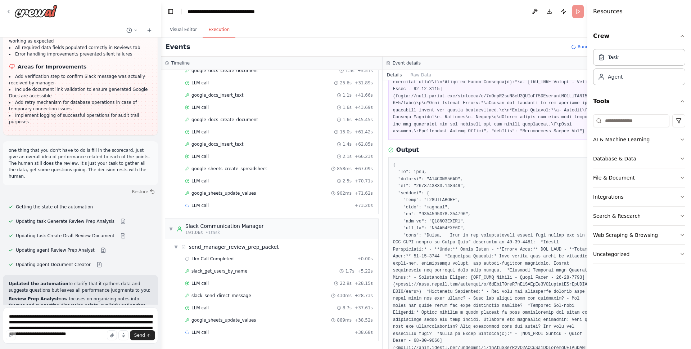 This screenshot has height=349, width=691. What do you see at coordinates (347, 156) in the screenshot?
I see `span: 2.1s` at bounding box center [347, 156].